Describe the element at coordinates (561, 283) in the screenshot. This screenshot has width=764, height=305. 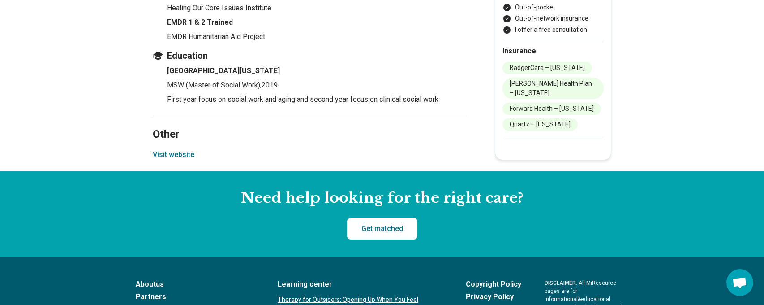
I see `span: DISCLAIMER` at that location.